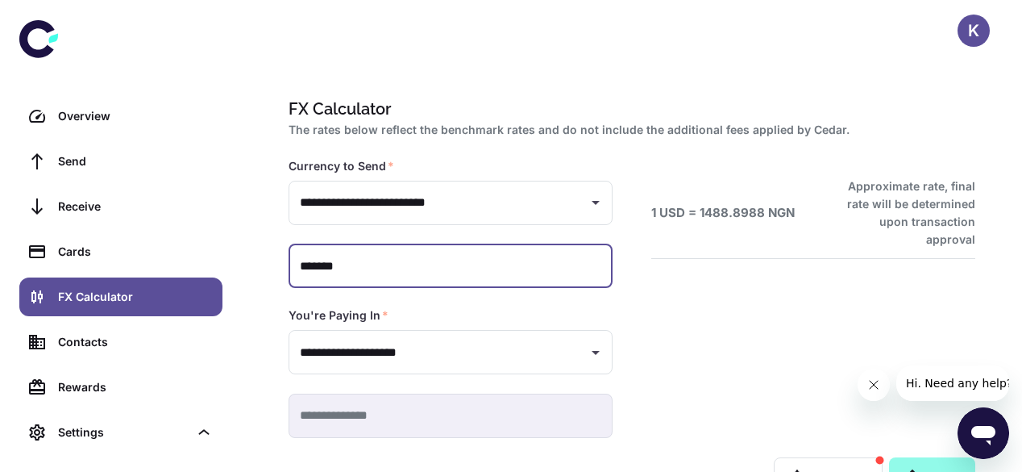 This screenshot has width=1022, height=472. What do you see at coordinates (121, 342) in the screenshot?
I see `a: Contacts` at bounding box center [121, 342].